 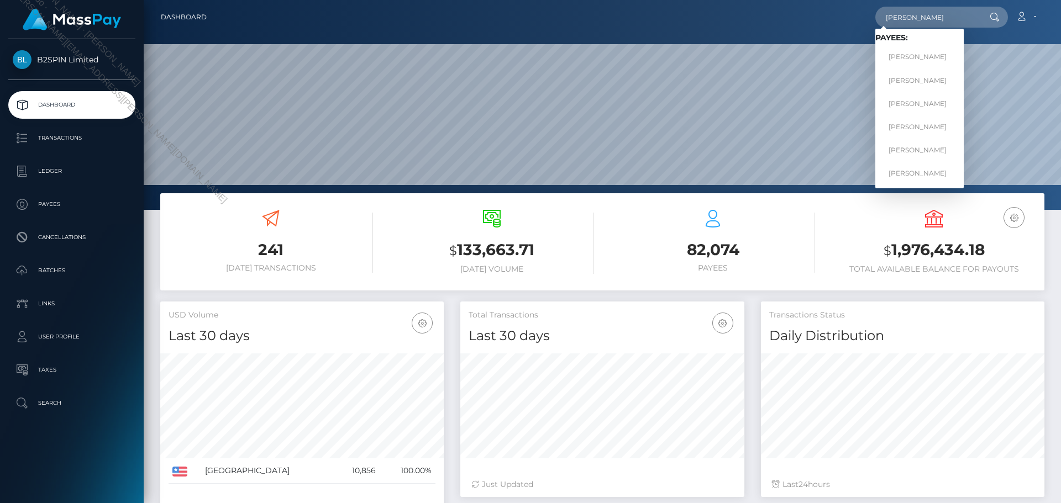 I want to click on a: Links, so click(x=72, y=304).